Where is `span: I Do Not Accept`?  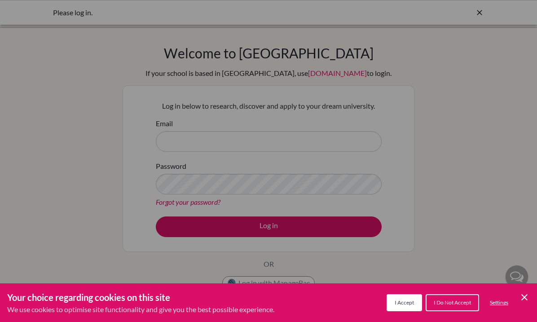 span: I Do Not Accept is located at coordinates (452, 302).